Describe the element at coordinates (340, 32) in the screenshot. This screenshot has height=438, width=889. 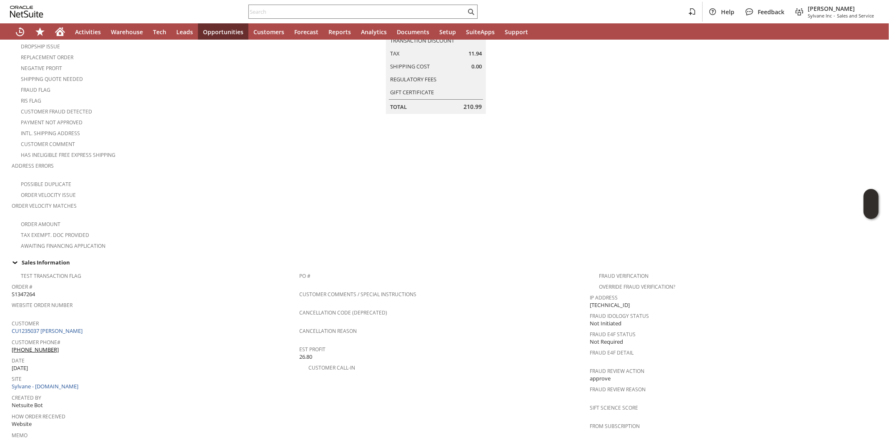
I see `a: Reports` at that location.